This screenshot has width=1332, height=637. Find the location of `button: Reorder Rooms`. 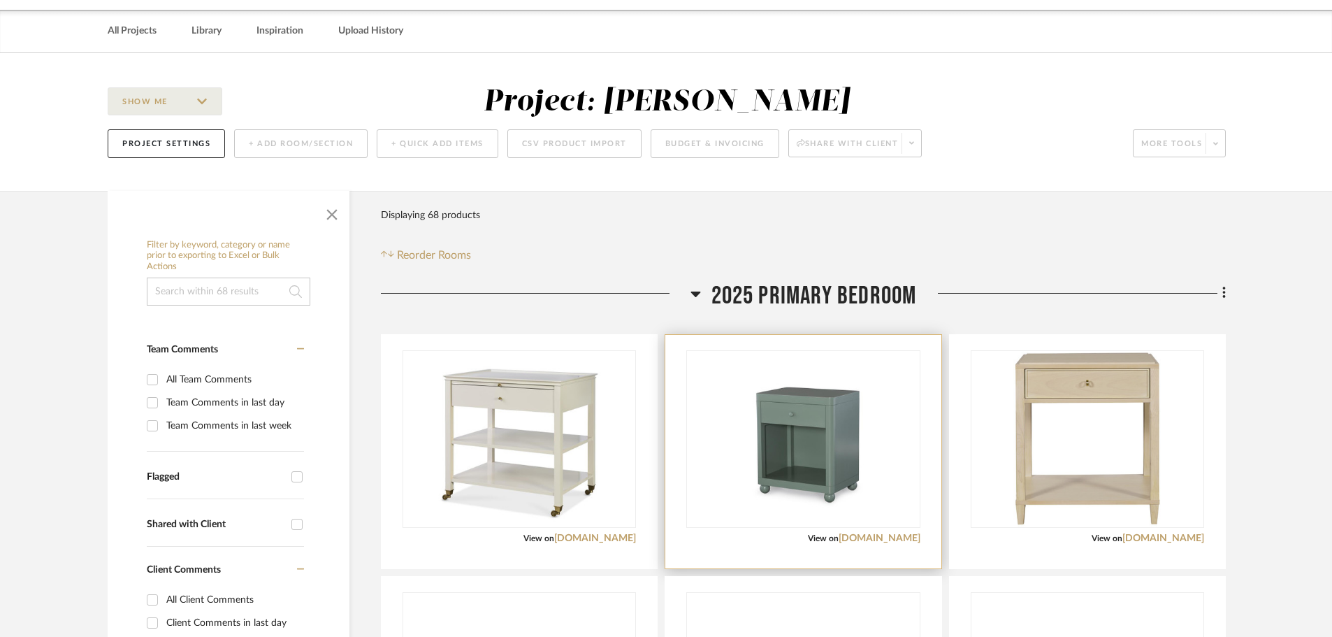

button: Reorder Rooms is located at coordinates (426, 255).